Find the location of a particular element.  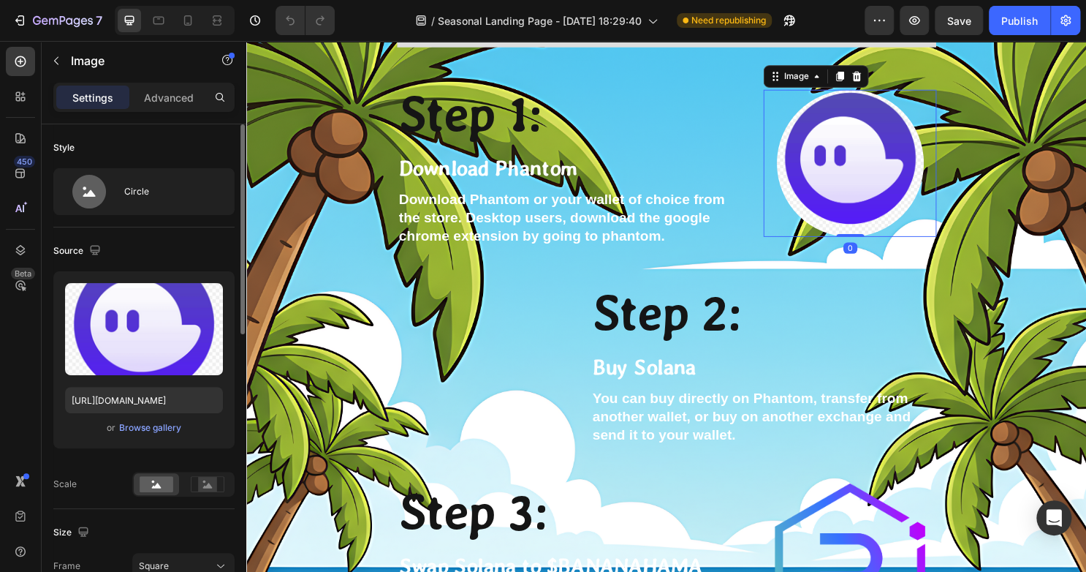

p: Step 2: is located at coordinates (539, 284).